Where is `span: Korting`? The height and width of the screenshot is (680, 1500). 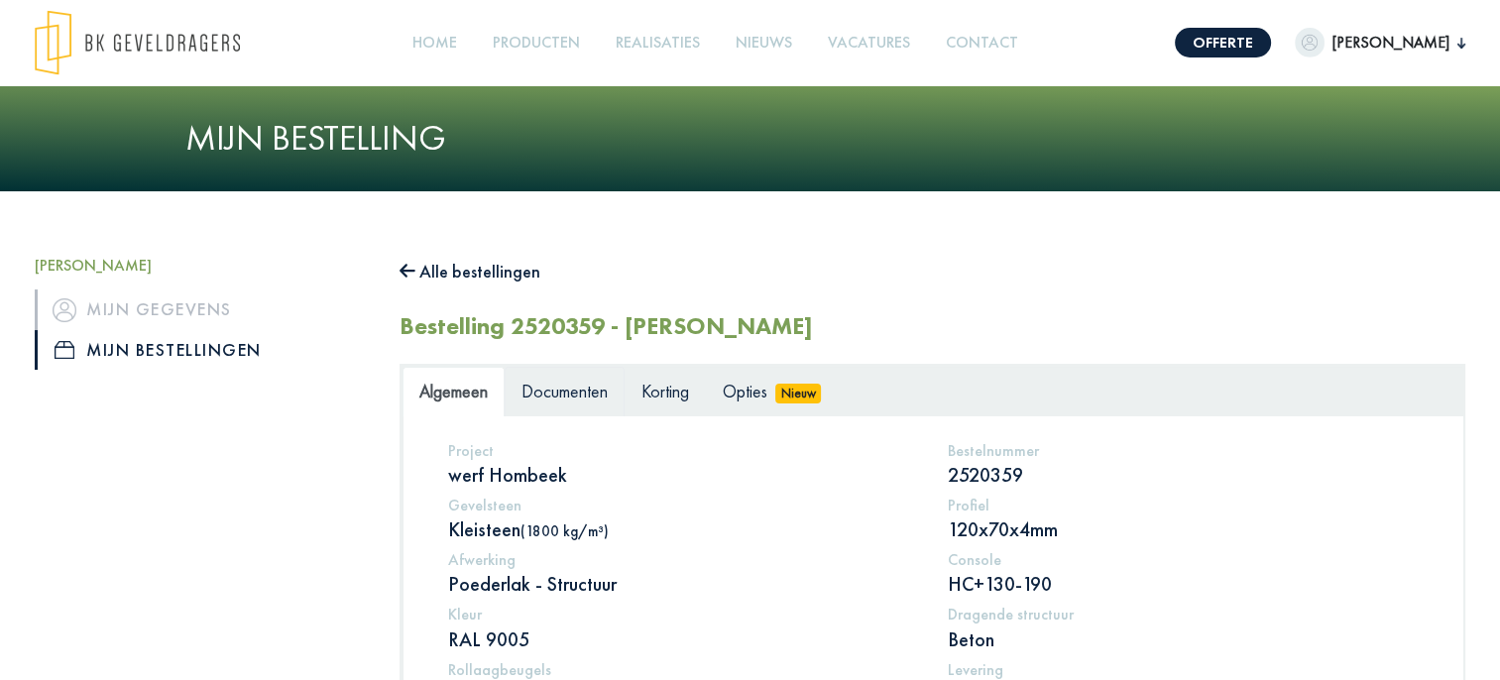 span: Korting is located at coordinates (665, 391).